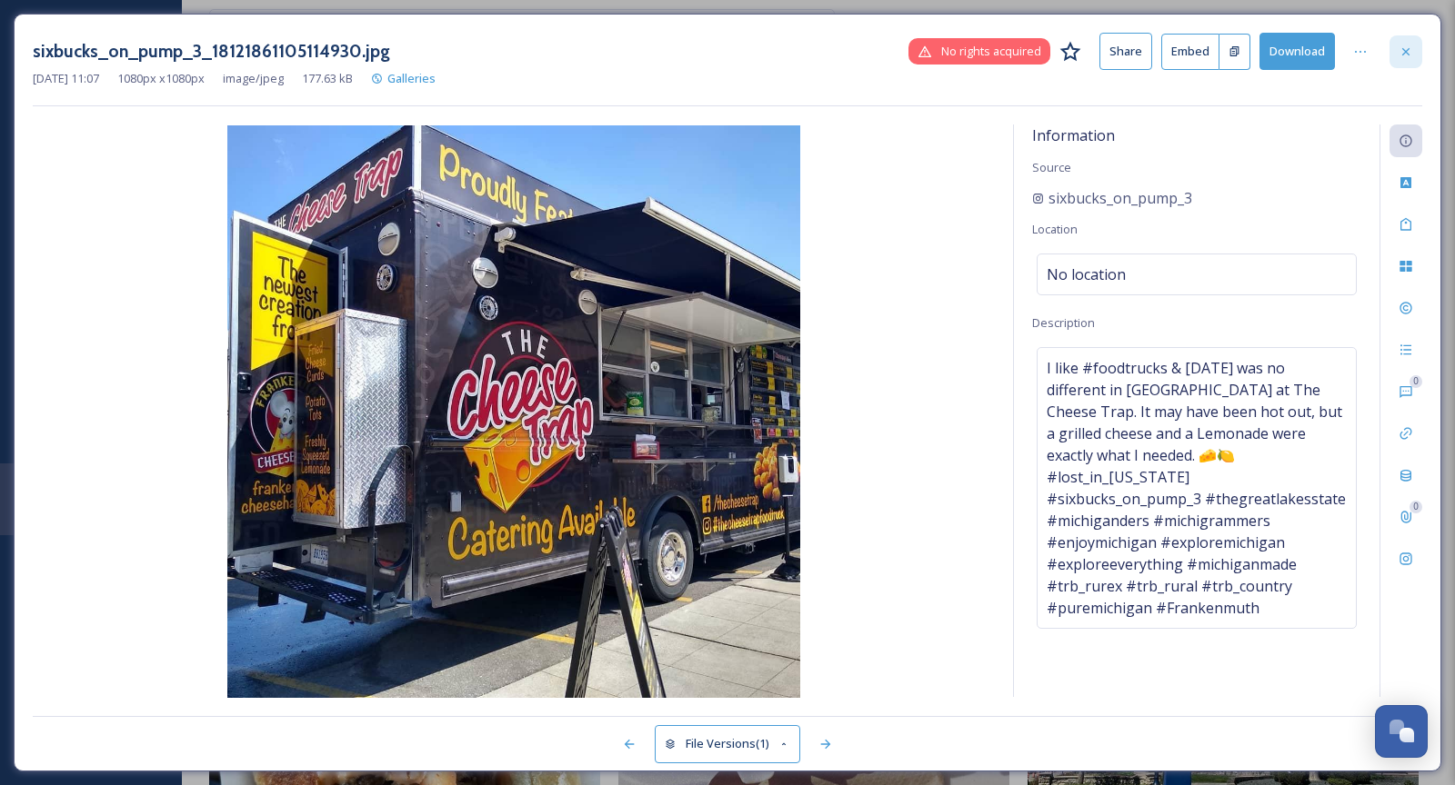 Image resolution: width=1455 pixels, height=785 pixels. What do you see at coordinates (253, 78) in the screenshot?
I see `span: image/jpeg` at bounding box center [253, 78].